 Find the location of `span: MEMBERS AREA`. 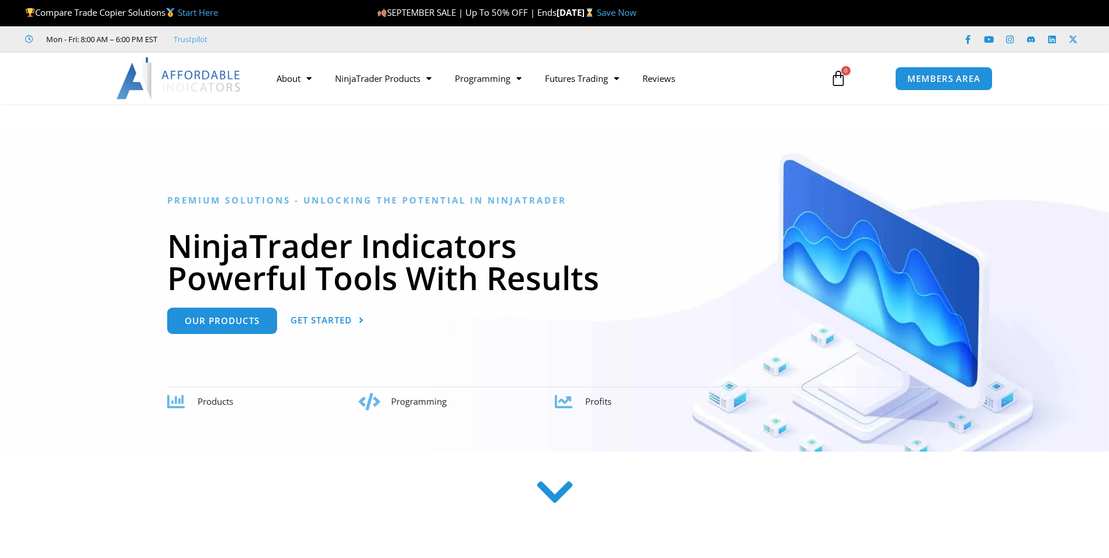

span: MEMBERS AREA is located at coordinates (943, 78).